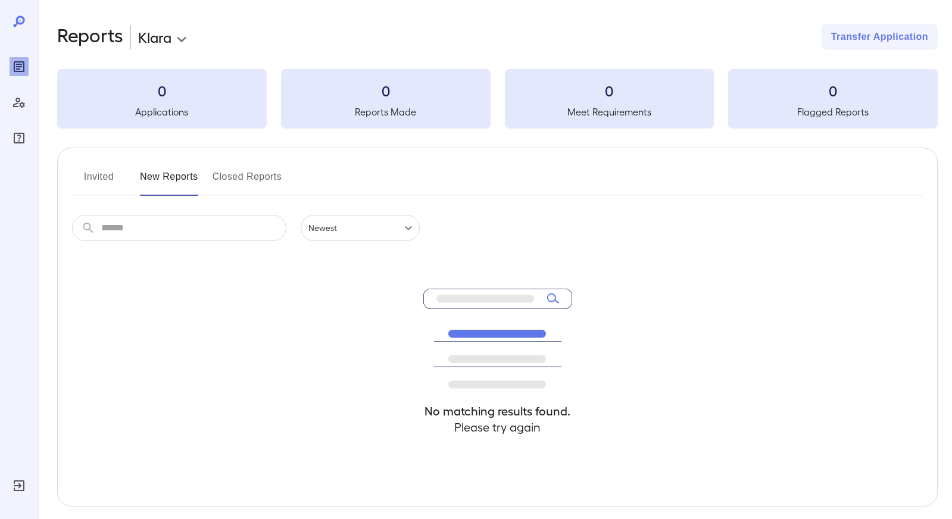 The width and height of the screenshot is (952, 519). What do you see at coordinates (498, 411) in the screenshot?
I see `h4: No matching results found.` at bounding box center [498, 411].